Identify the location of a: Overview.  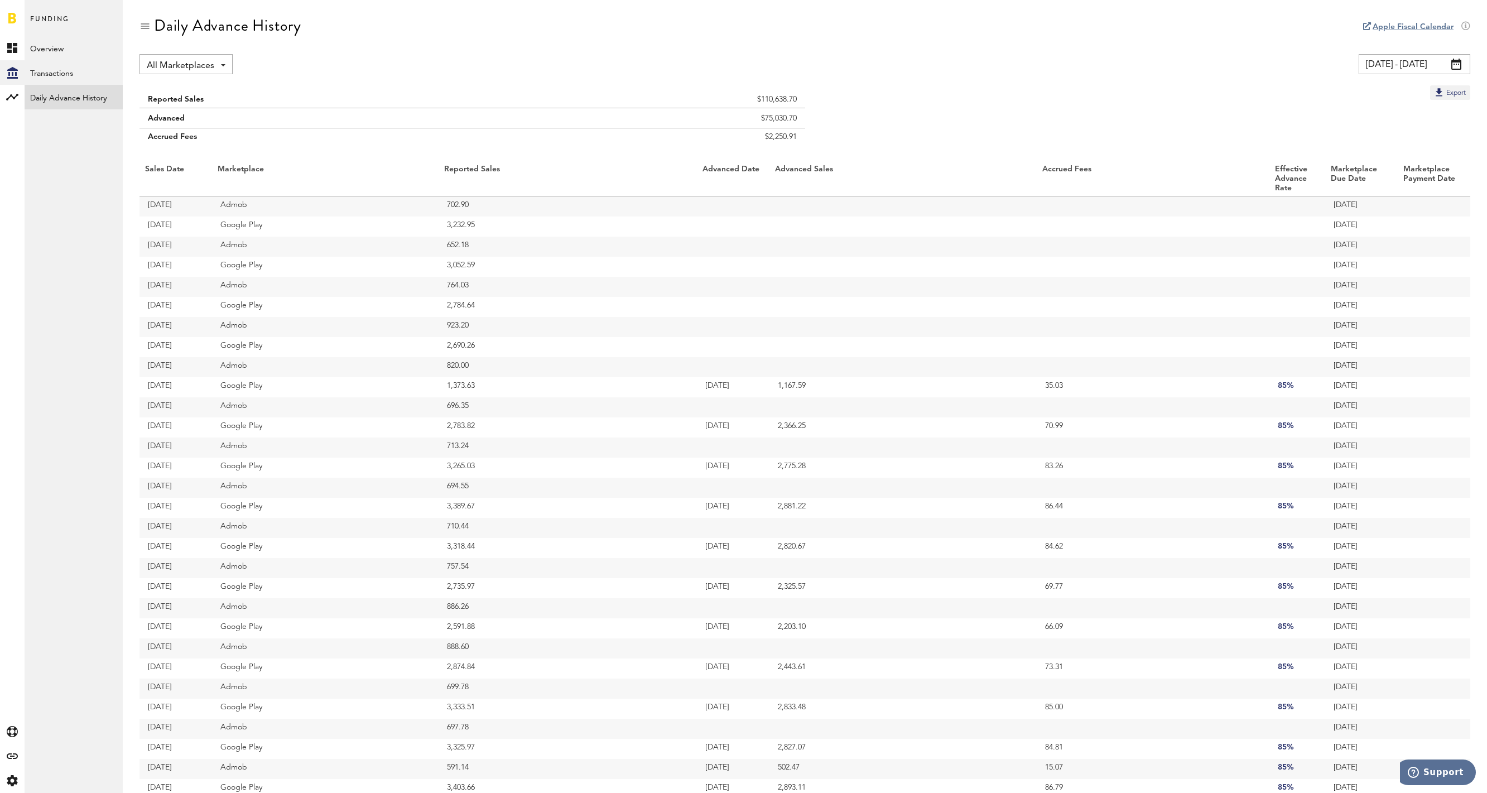
(74, 48).